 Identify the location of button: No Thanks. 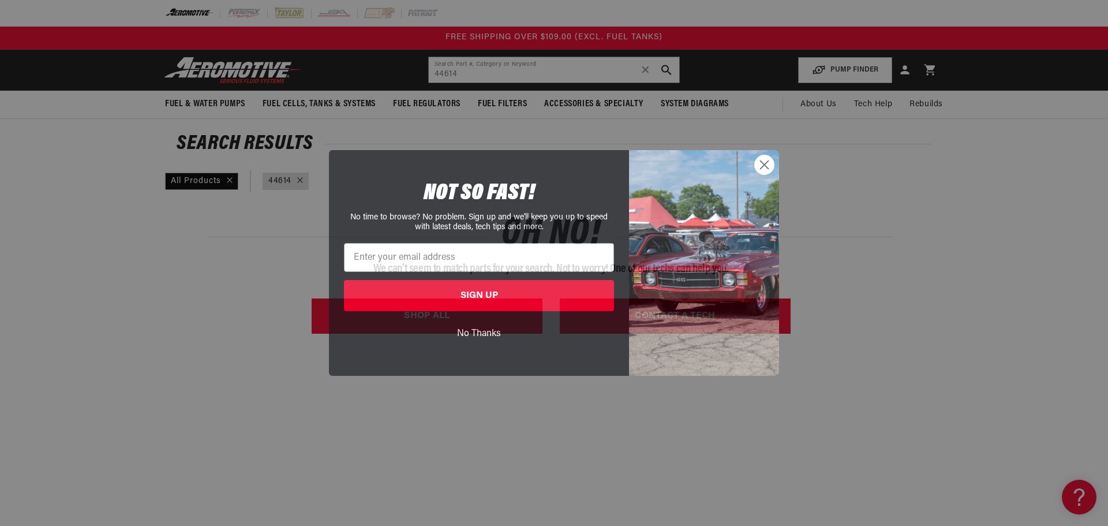
(479, 333).